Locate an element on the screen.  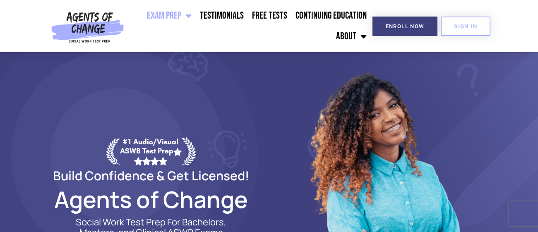
a: Exam Prep is located at coordinates (169, 16).